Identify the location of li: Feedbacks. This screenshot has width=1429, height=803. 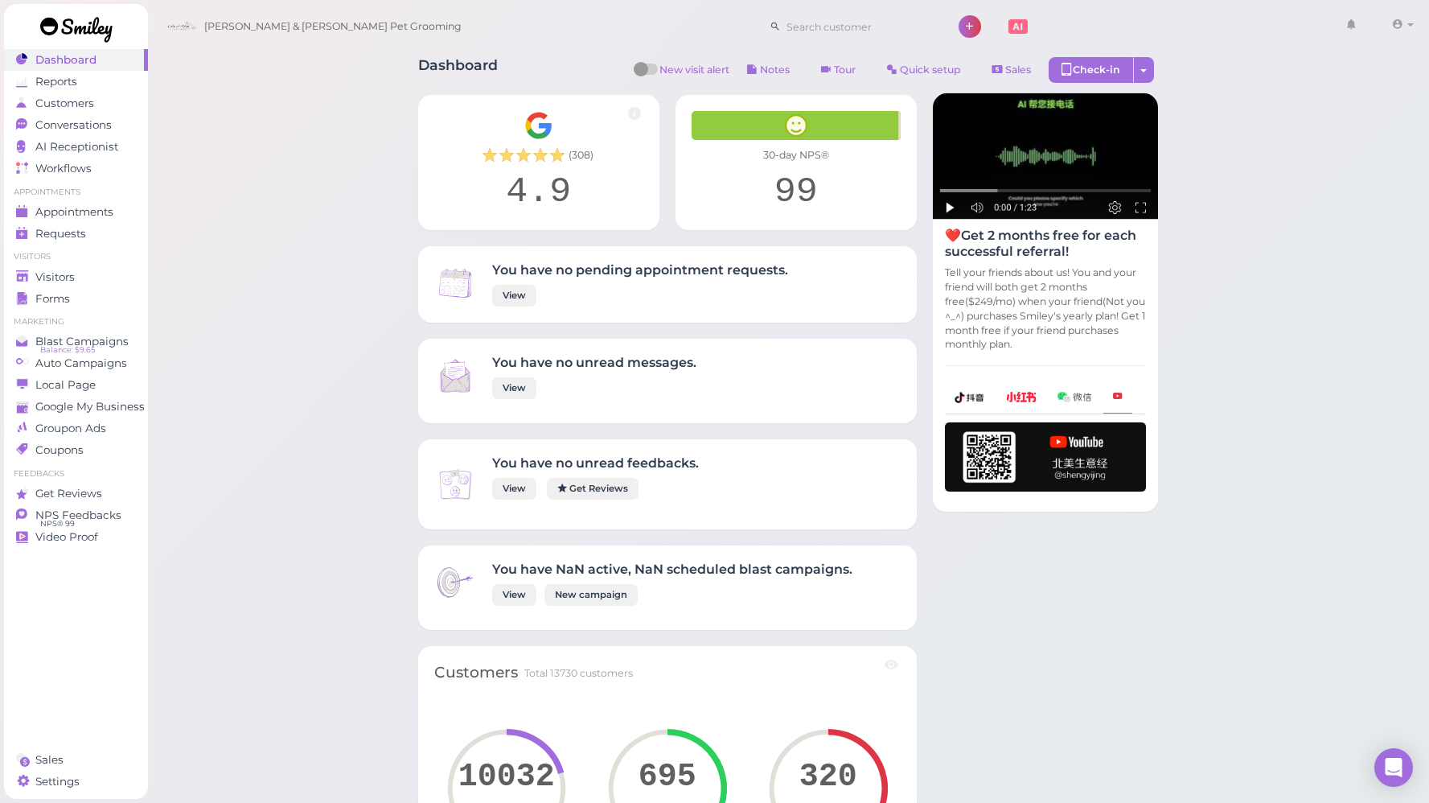
(76, 474).